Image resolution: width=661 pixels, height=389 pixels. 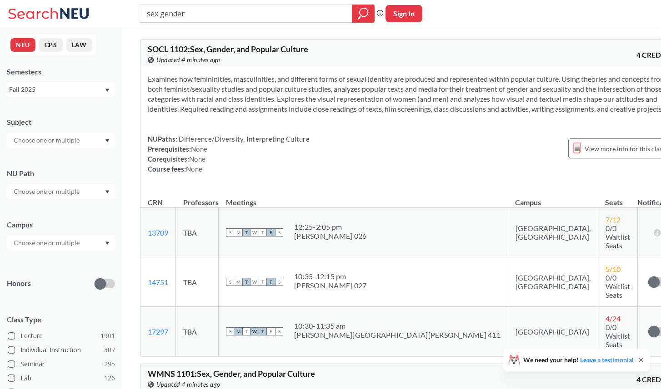 What do you see at coordinates (330, 277) in the screenshot?
I see `div: 10:35 - 12:15 pm` at bounding box center [330, 277].